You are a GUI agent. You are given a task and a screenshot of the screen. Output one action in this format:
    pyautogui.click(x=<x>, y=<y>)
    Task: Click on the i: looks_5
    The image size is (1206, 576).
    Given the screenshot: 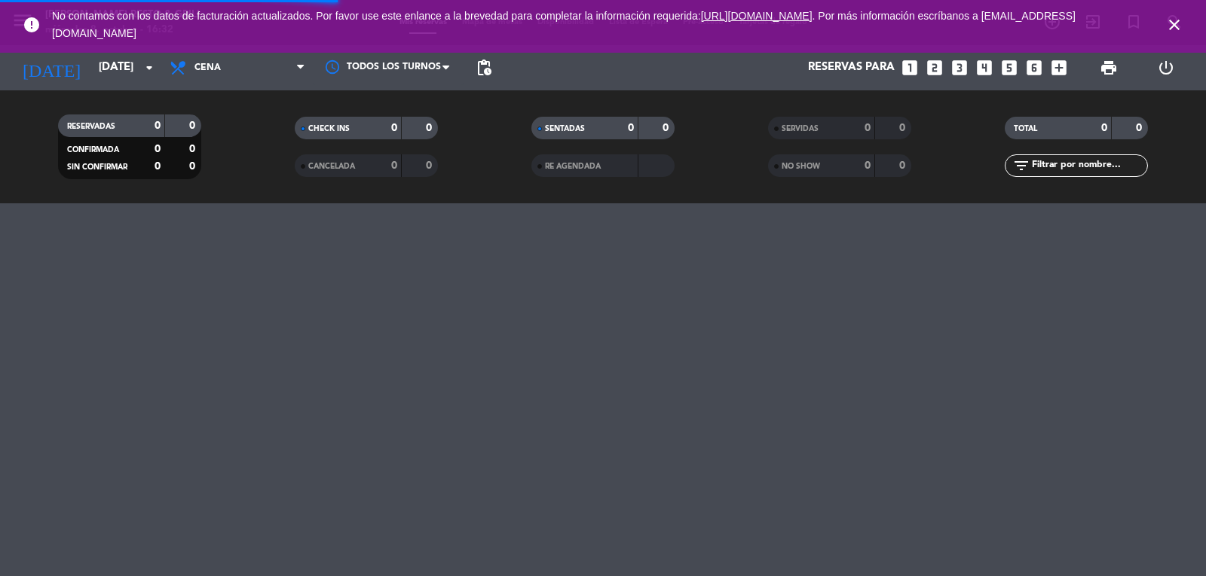 What is the action you would take?
    pyautogui.click(x=1009, y=68)
    